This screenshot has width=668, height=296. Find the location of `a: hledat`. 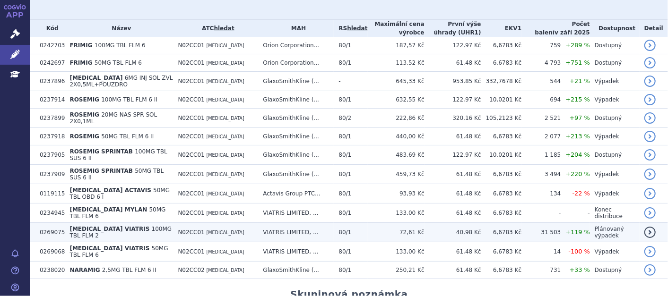

a: hledat is located at coordinates (357, 28).